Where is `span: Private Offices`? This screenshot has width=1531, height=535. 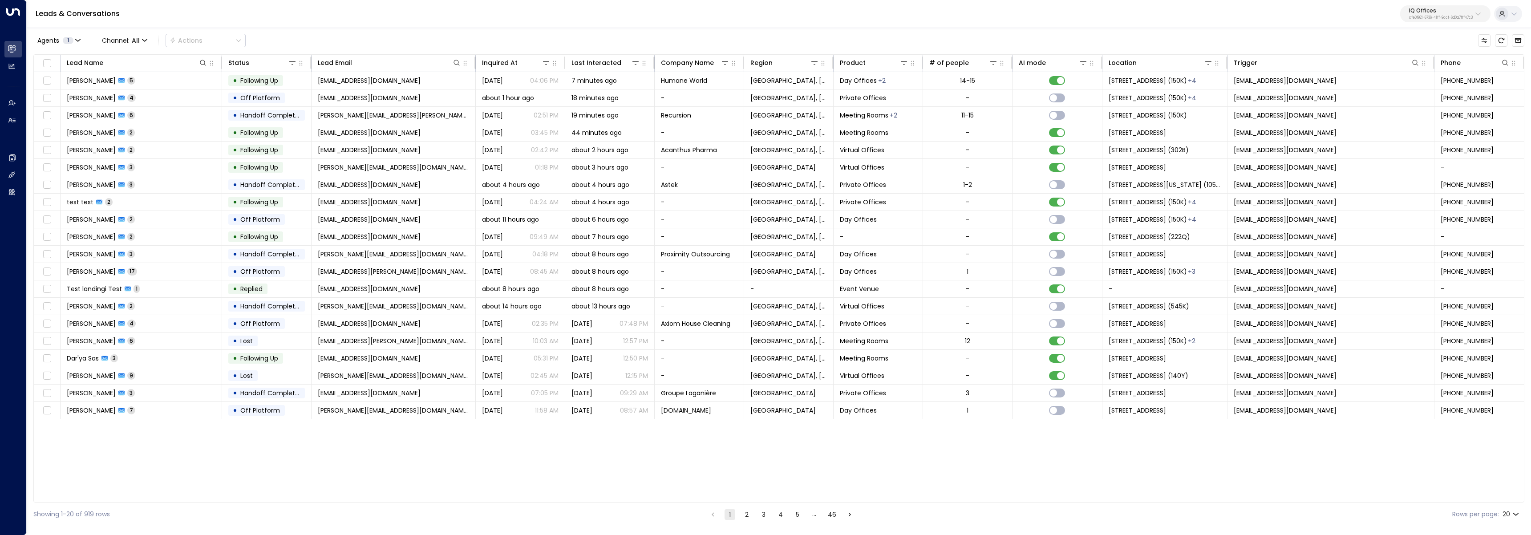
span: Private Offices is located at coordinates (863, 185).